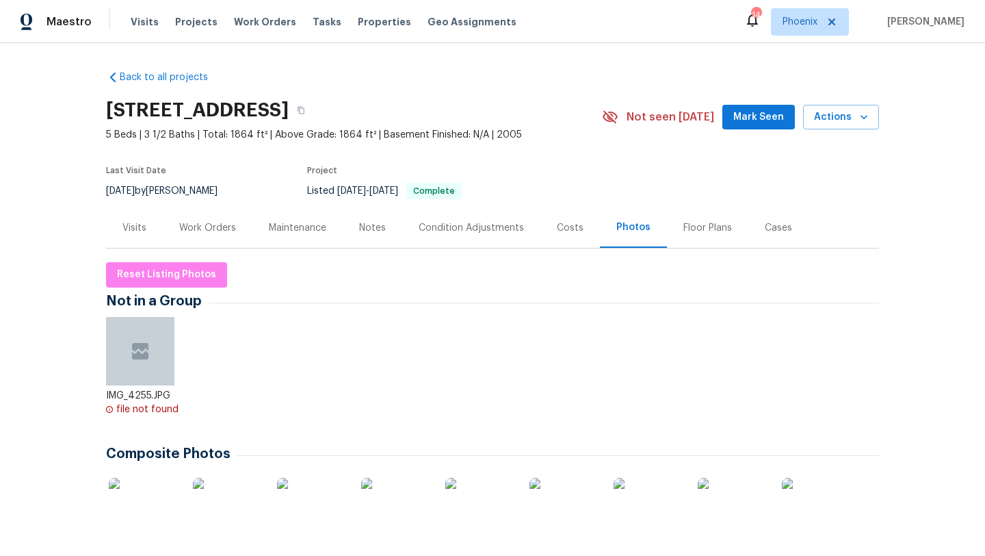  I want to click on span: Tasks, so click(327, 22).